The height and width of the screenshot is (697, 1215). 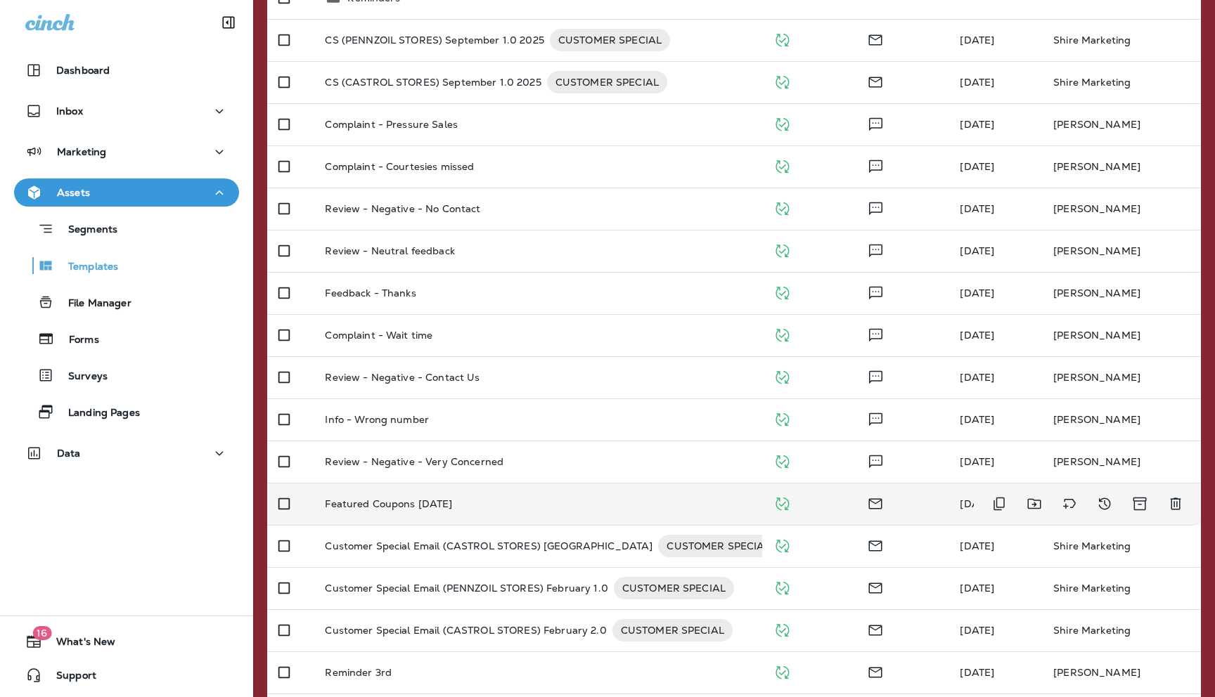 What do you see at coordinates (83, 70) in the screenshot?
I see `p: Dashboard` at bounding box center [83, 70].